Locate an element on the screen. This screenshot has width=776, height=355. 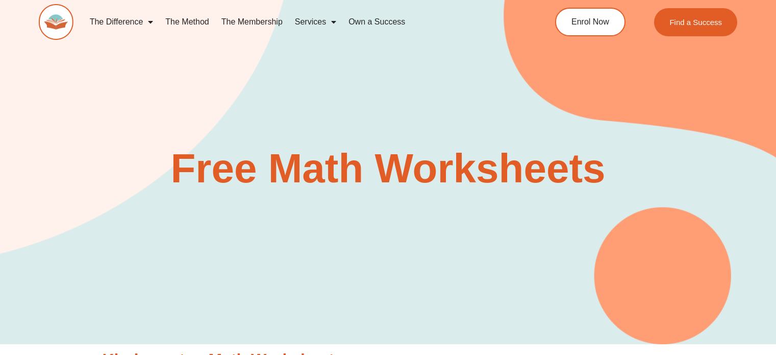
a: Own a Success is located at coordinates (377, 22).